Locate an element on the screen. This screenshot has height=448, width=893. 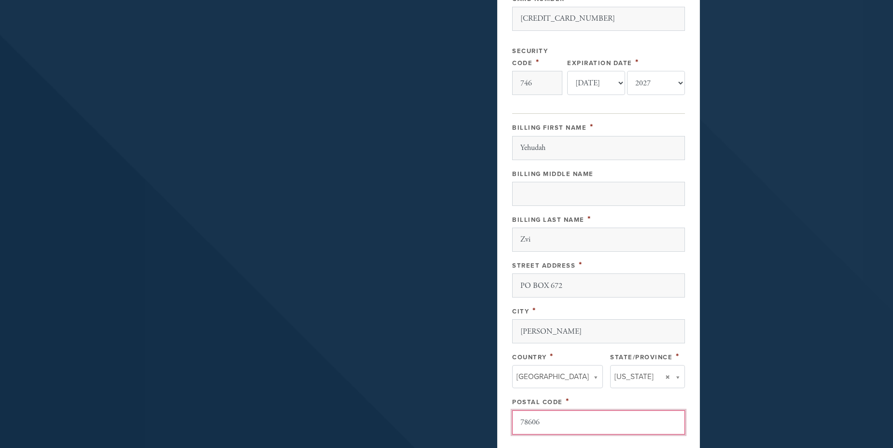
label: Security Code is located at coordinates (530, 57).